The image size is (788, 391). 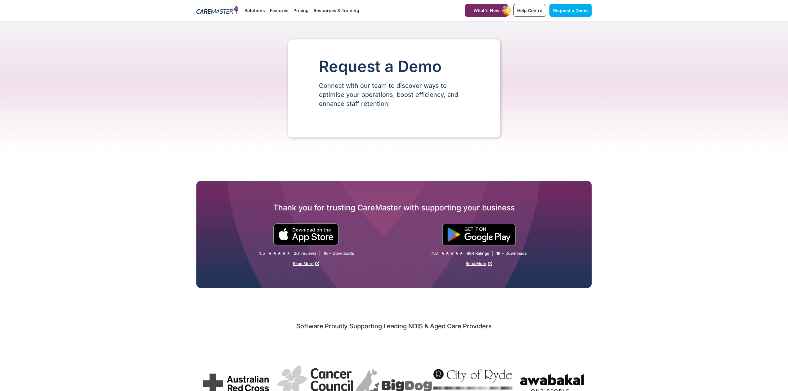 I want to click on div: 4.6, so click(x=434, y=253).